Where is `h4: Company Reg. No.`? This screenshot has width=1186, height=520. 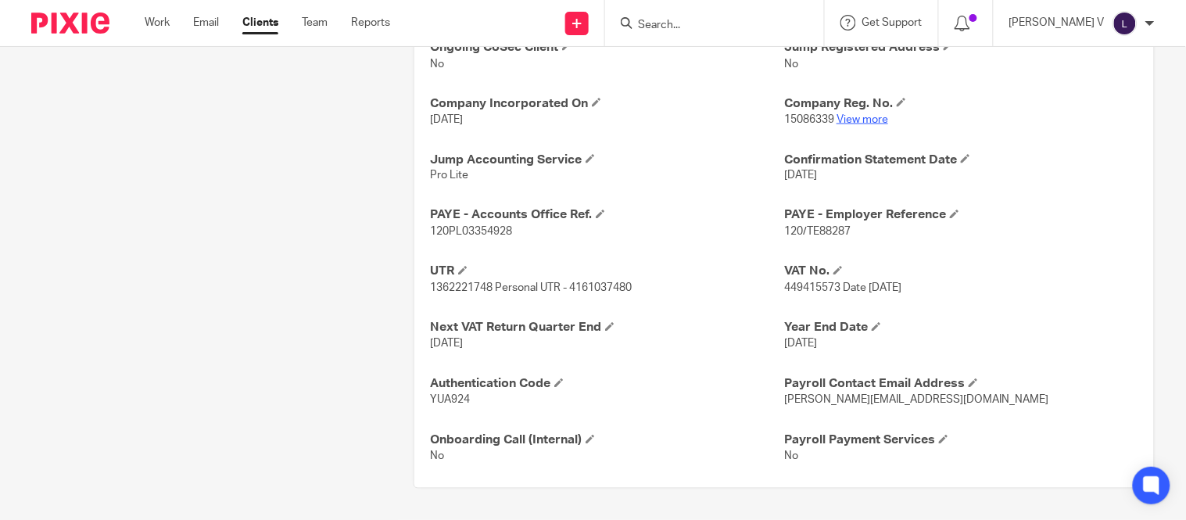
h4: Company Reg. No. is located at coordinates (961, 103).